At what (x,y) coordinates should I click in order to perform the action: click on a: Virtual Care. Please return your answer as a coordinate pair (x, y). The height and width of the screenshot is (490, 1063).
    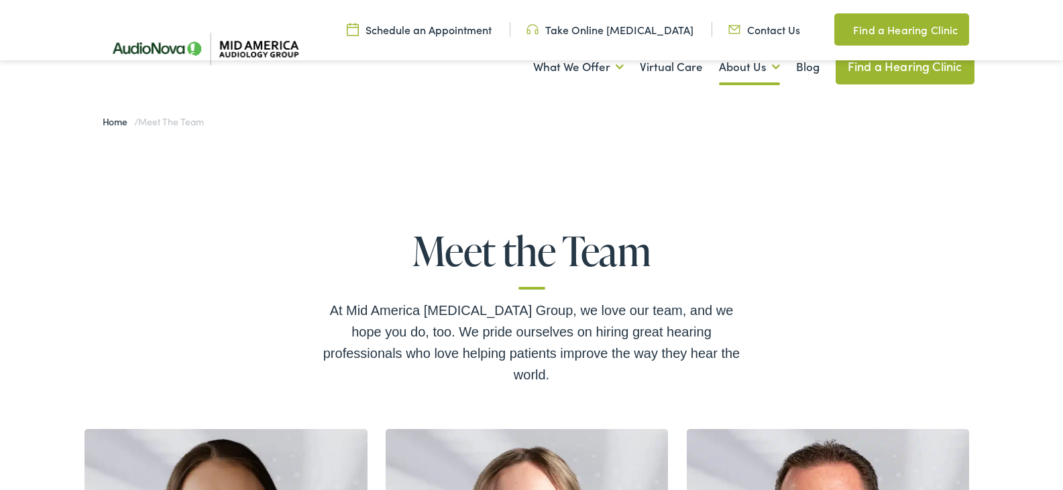
    Looking at the image, I should click on (671, 67).